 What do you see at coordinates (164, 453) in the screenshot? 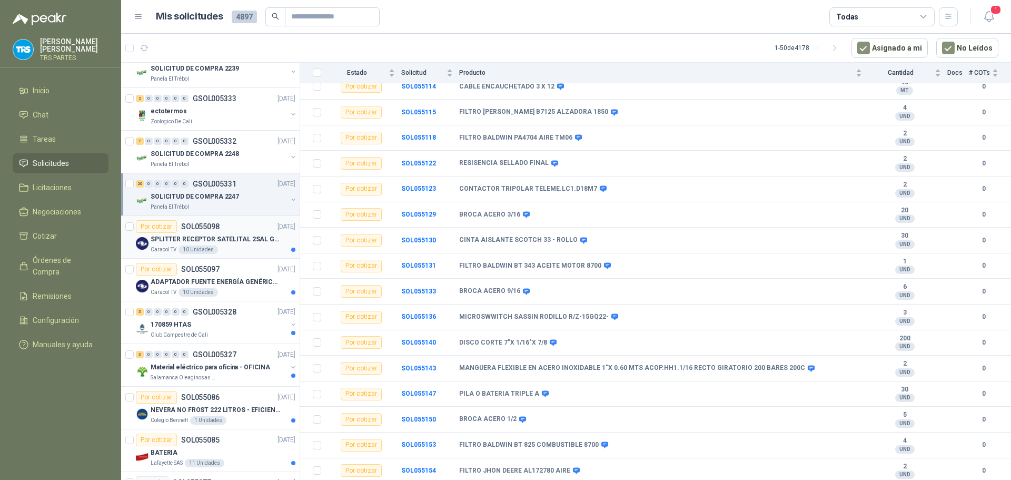
I see `p: BATERIA` at bounding box center [164, 453].